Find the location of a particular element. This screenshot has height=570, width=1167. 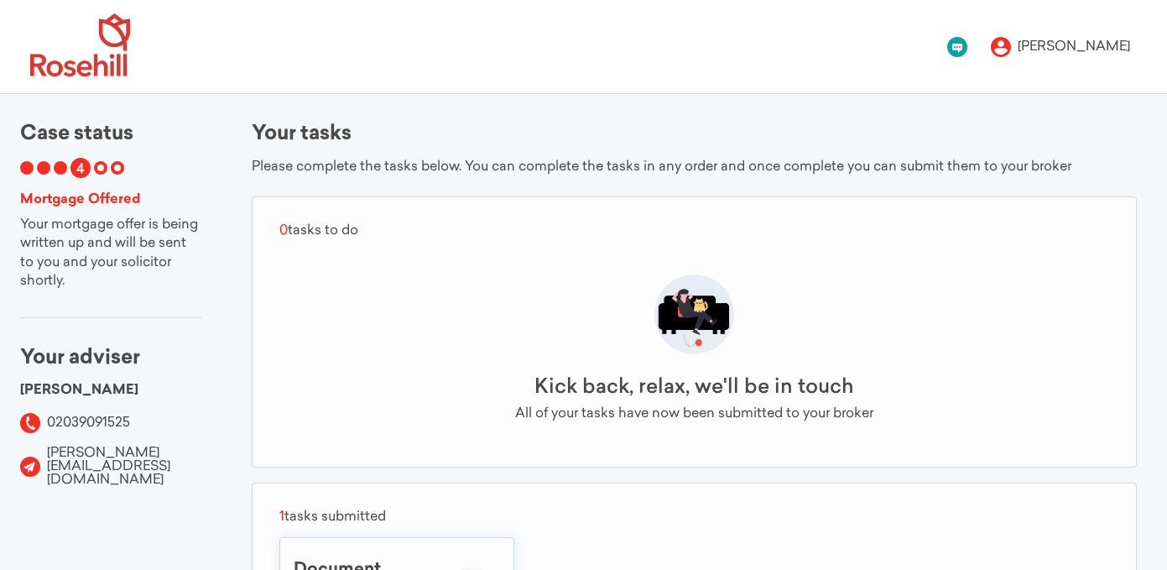

span: 4 is located at coordinates (81, 170).